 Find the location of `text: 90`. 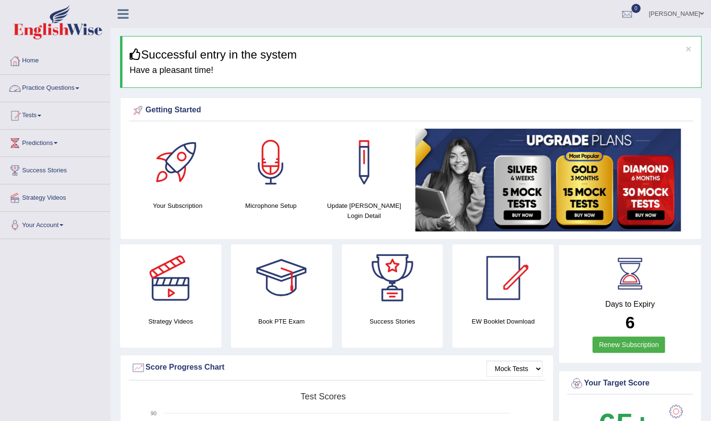

text: 90 is located at coordinates (154, 414).